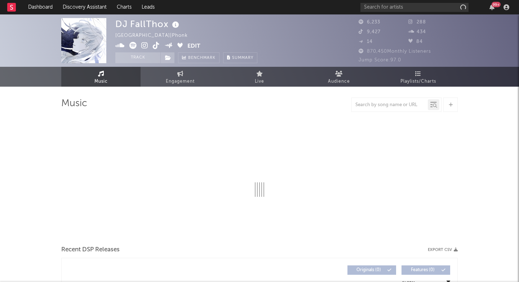 This screenshot has height=282, width=519. Describe the element at coordinates (390, 105) in the screenshot. I see `input: Search by song name or URL` at that location.